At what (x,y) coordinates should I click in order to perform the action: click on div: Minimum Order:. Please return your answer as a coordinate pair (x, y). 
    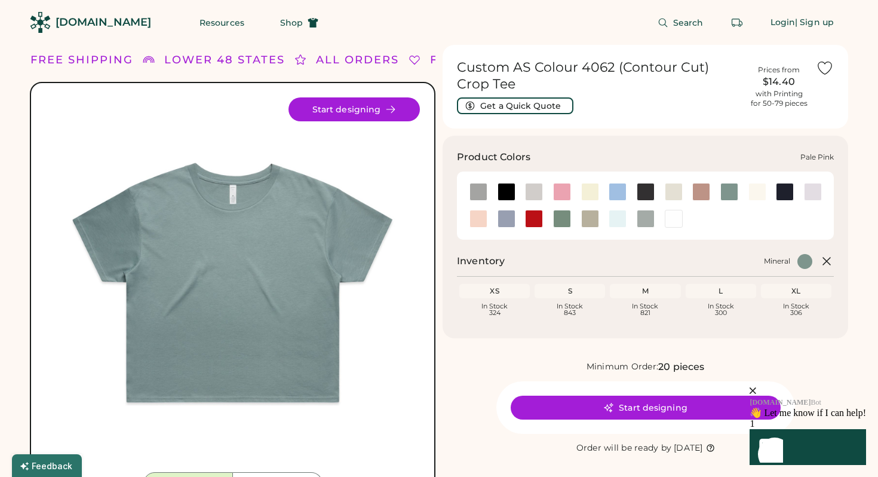
    Looking at the image, I should click on (622, 367).